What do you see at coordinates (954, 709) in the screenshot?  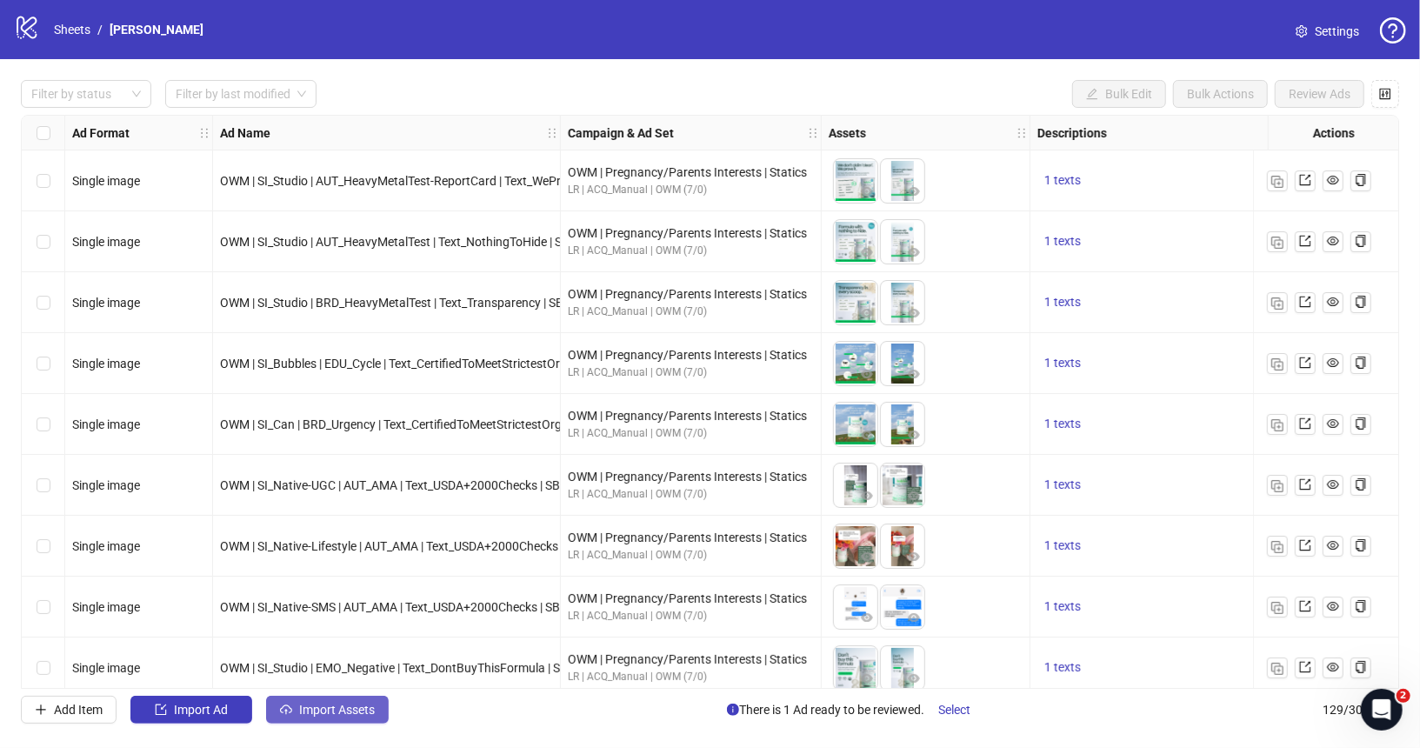 I see `span: Select` at bounding box center [954, 709].